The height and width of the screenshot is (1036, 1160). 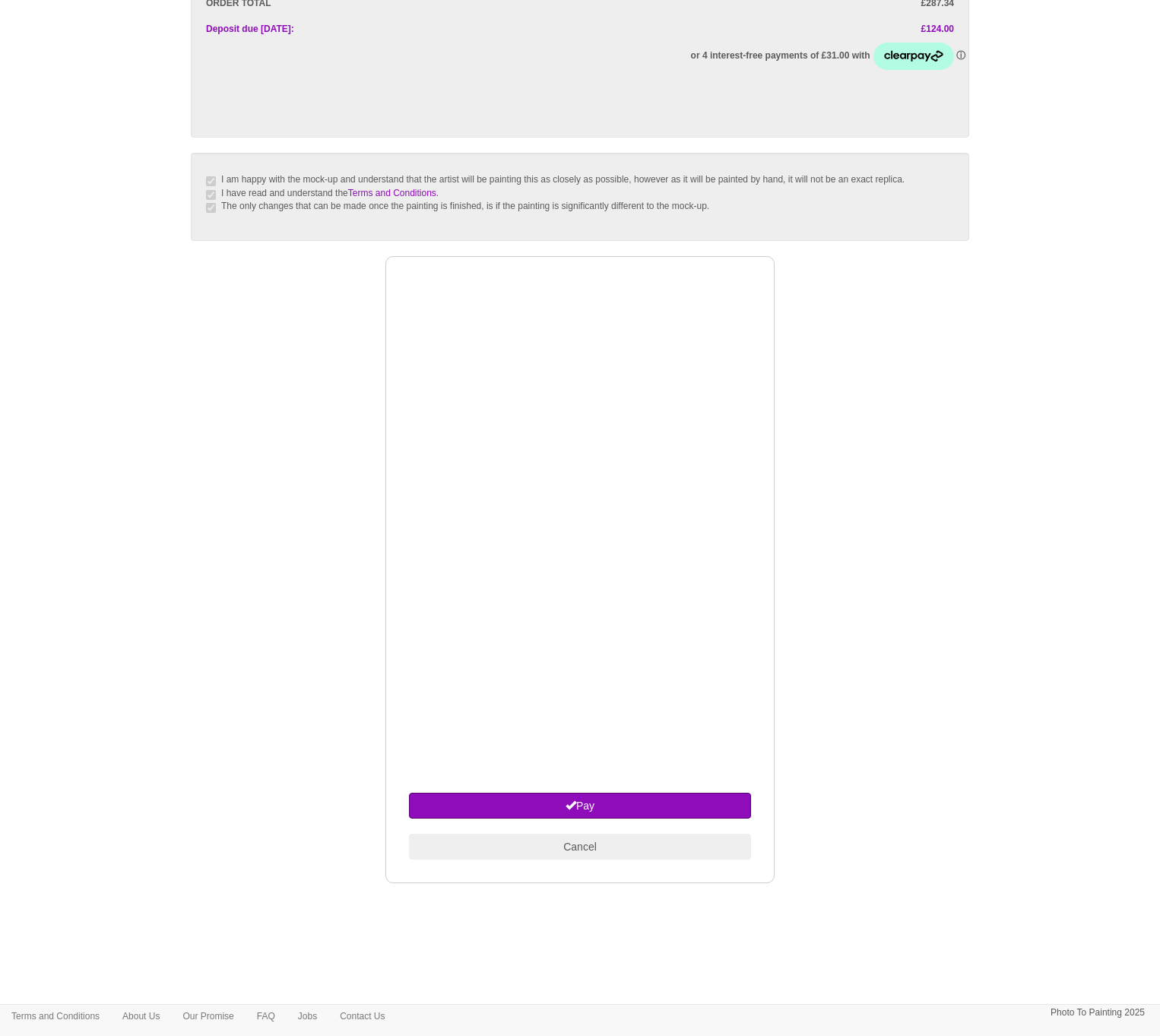 I want to click on label: The only changes that can be made once the painting is finished, is if the painting is significan..., so click(x=466, y=206).